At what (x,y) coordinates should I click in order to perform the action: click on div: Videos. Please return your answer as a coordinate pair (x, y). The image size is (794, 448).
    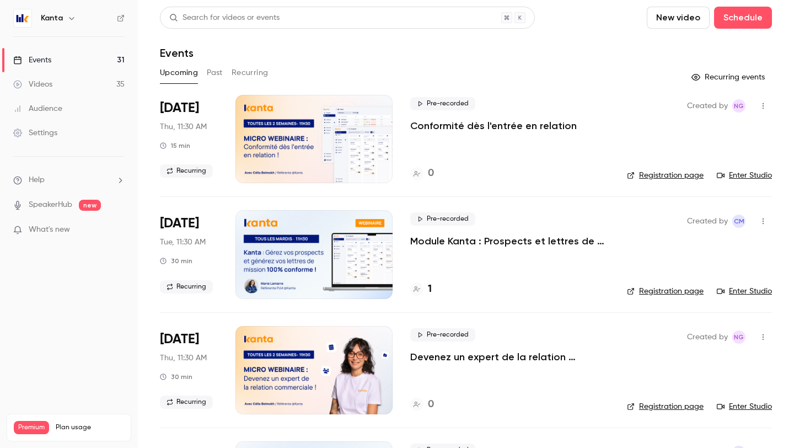
    Looking at the image, I should click on (33, 84).